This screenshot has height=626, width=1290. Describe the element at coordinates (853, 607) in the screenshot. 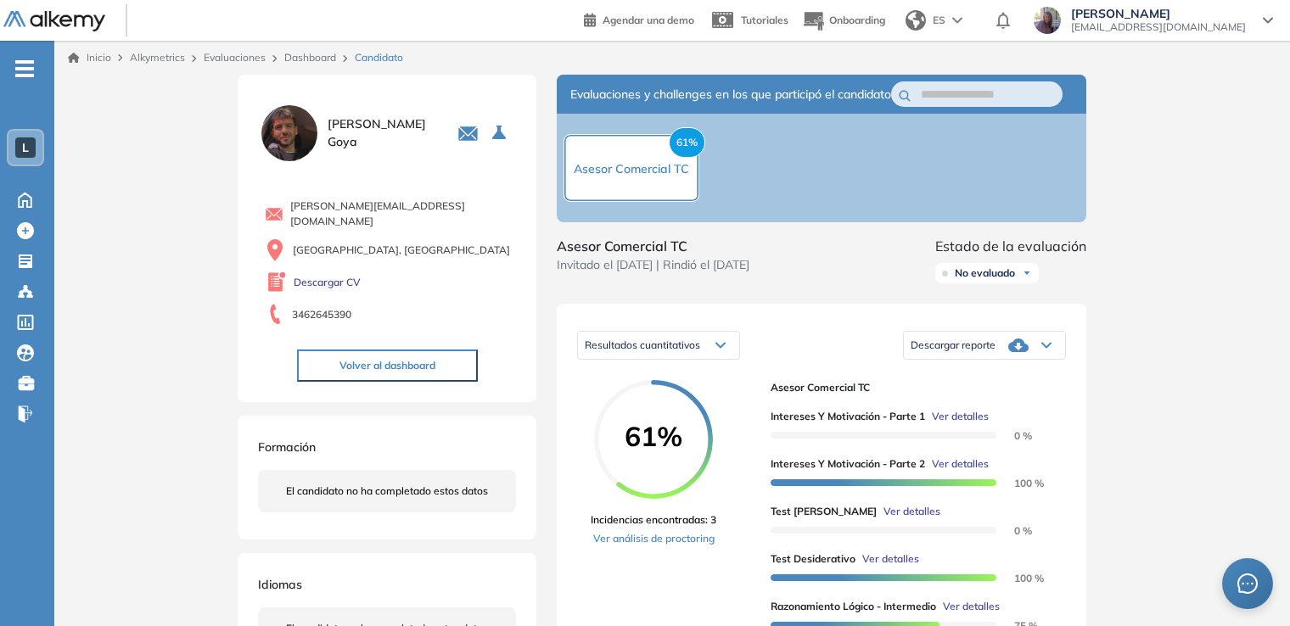

I see `span: Razonamiento Lógico - Intermedio` at that location.